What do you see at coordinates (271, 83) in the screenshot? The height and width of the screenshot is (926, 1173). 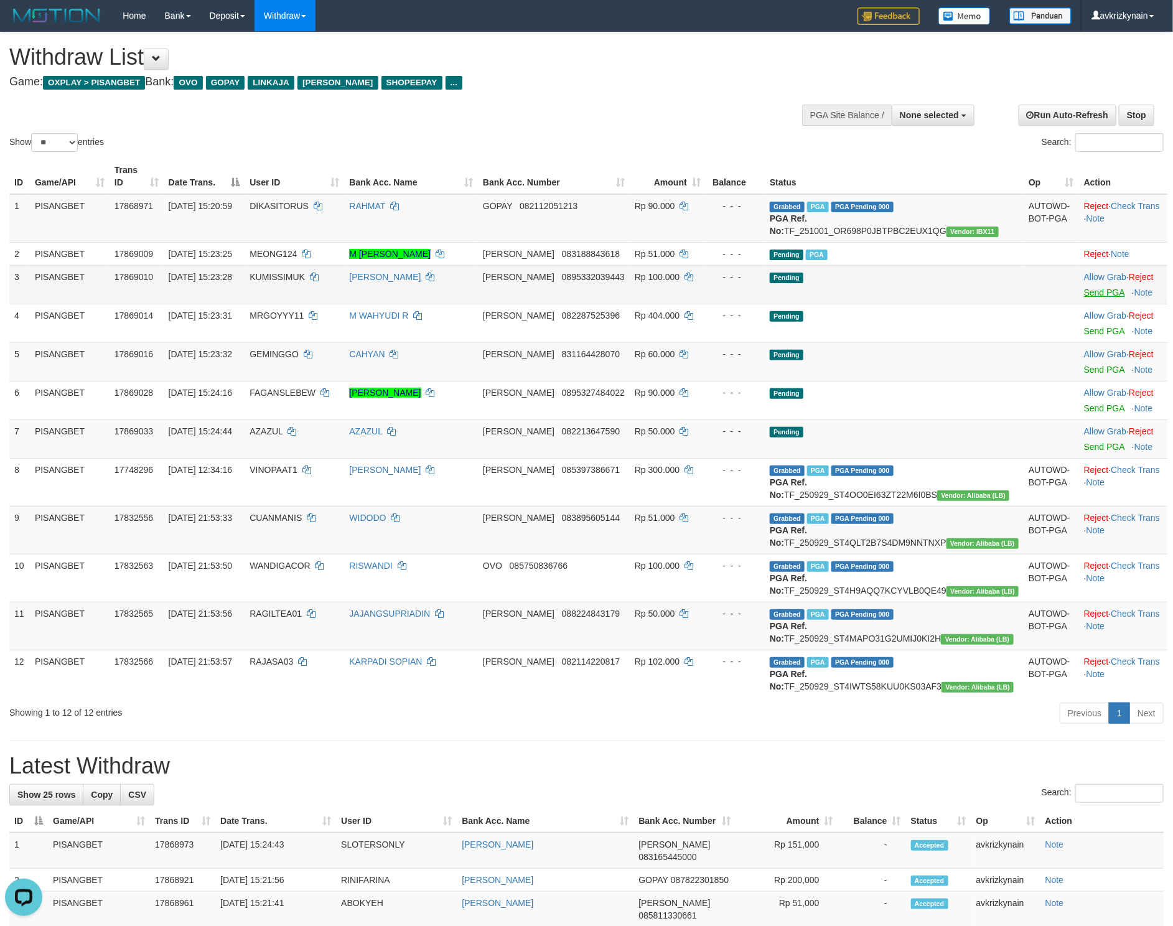 I see `span: LINKAJA` at bounding box center [271, 83].